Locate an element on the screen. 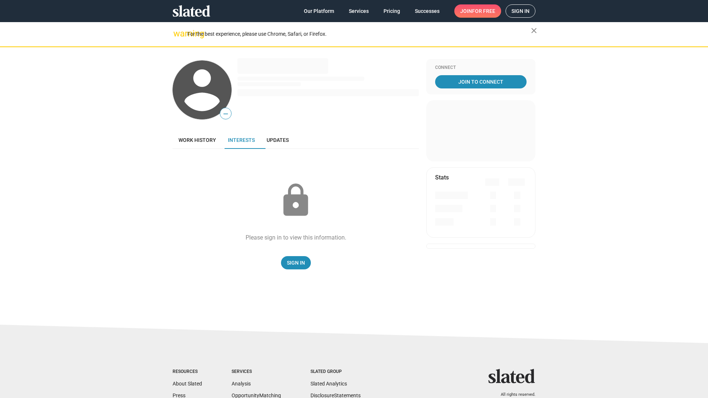 The height and width of the screenshot is (398, 708). span: Join is located at coordinates (477, 11).